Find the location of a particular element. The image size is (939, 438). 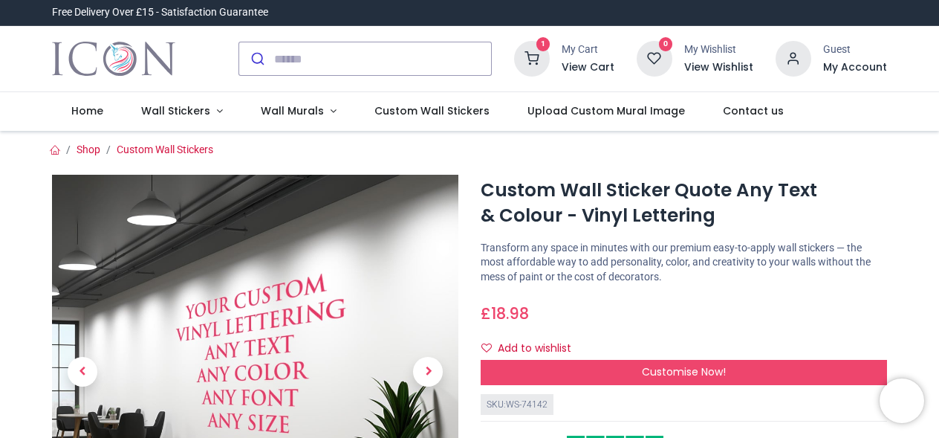

span: Upload Custom Mural Image is located at coordinates (606, 111).